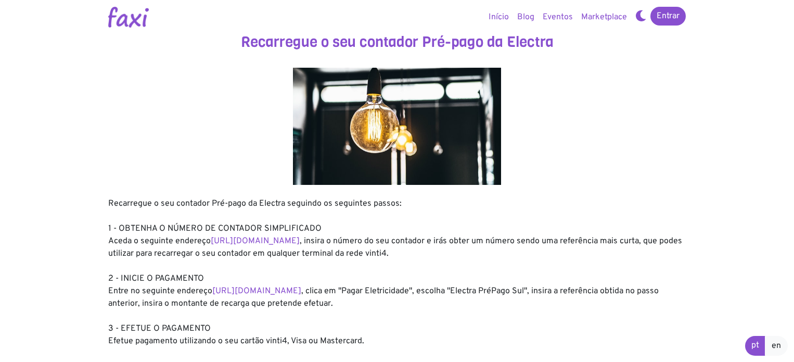 The image size is (794, 362). Describe the element at coordinates (558, 17) in the screenshot. I see `a: Eventos` at that location.